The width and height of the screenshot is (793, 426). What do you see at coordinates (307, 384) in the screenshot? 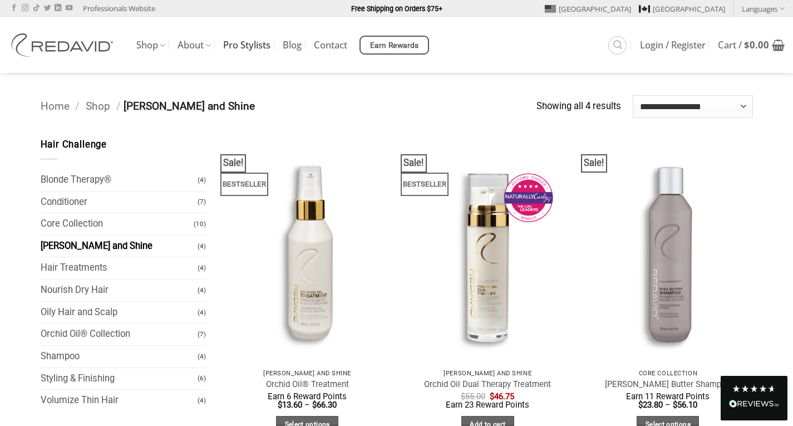
I see `a: Orchid Oil® Treatment` at bounding box center [307, 384].